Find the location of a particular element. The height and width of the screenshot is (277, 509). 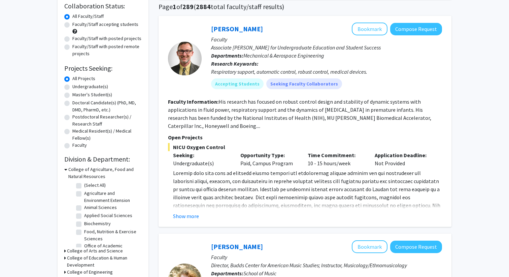

p: Director, Budds Center for American Music Studies; Instructor, Musicology/Ethnomusicology is located at coordinates (327, 265).